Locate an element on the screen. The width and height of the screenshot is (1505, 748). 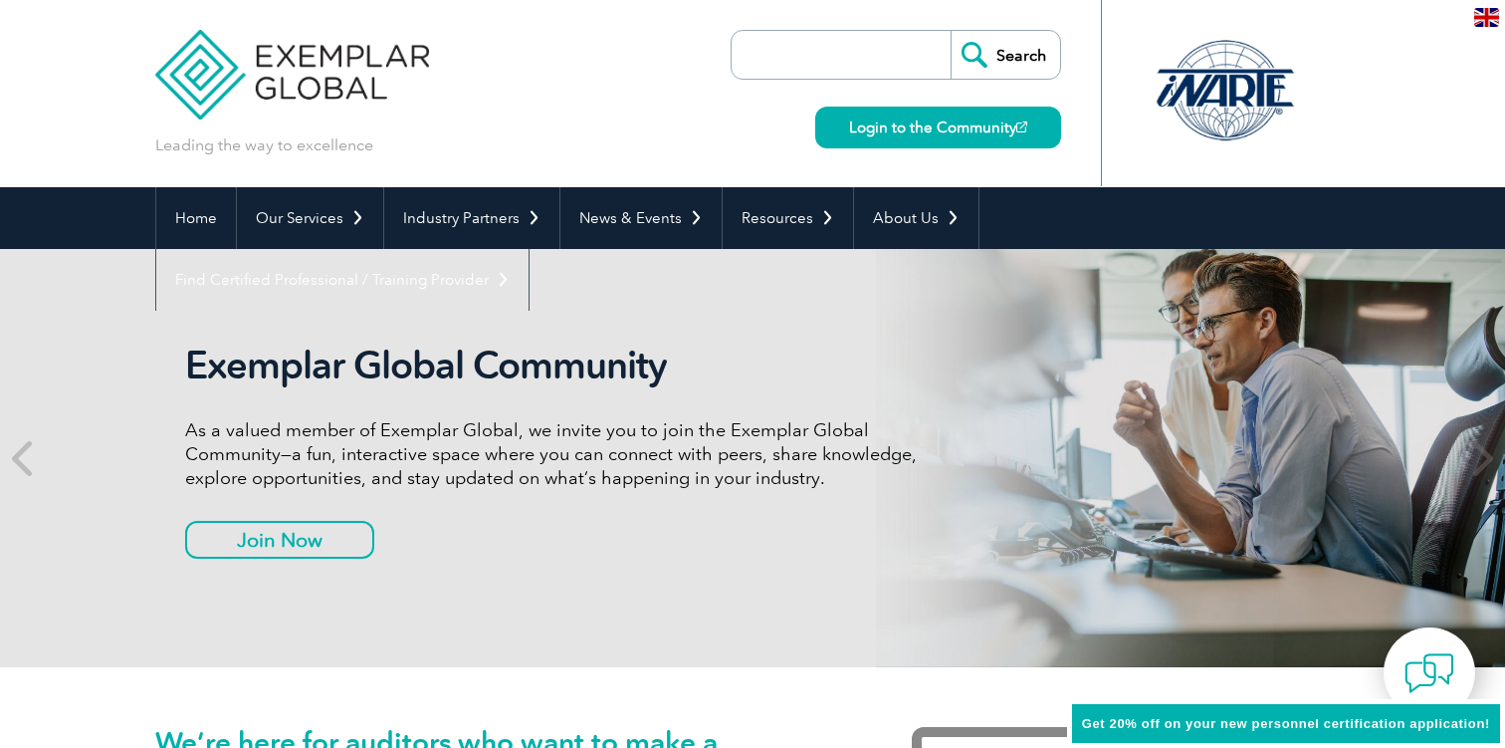
input: Search is located at coordinates (1005, 55).